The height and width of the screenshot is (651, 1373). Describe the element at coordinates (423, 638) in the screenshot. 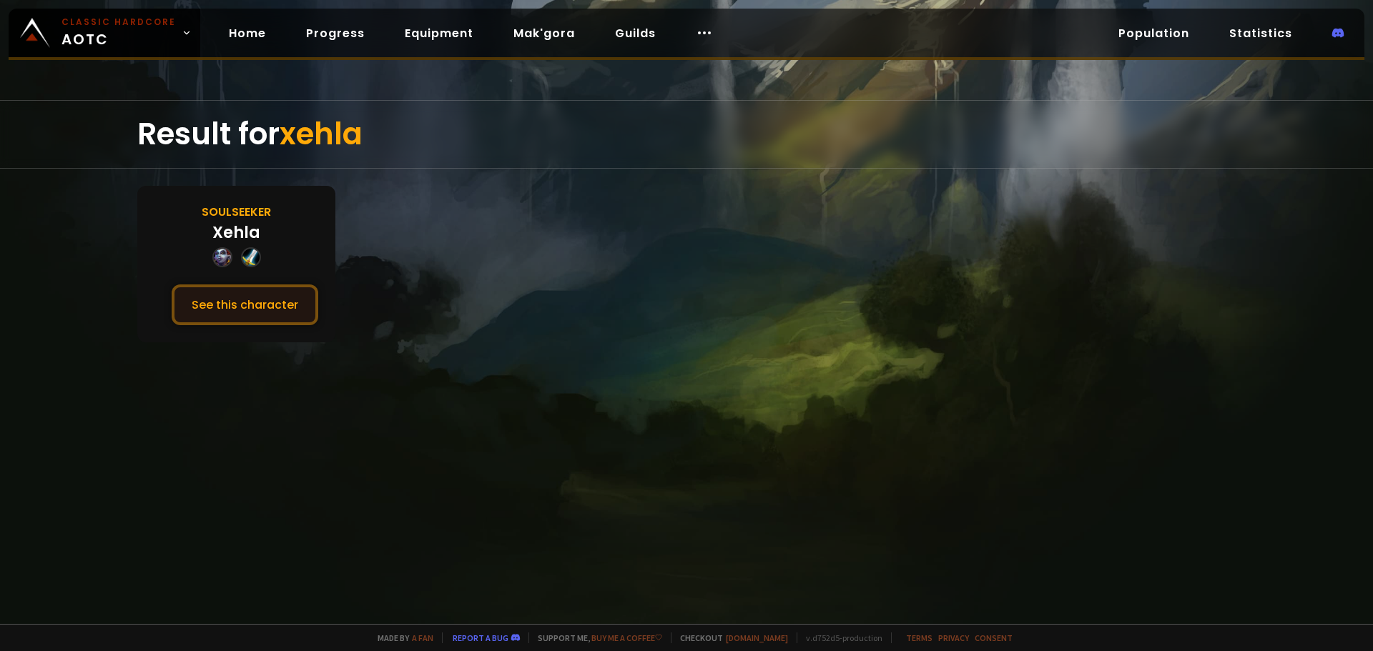

I see `a: a fan` at that location.